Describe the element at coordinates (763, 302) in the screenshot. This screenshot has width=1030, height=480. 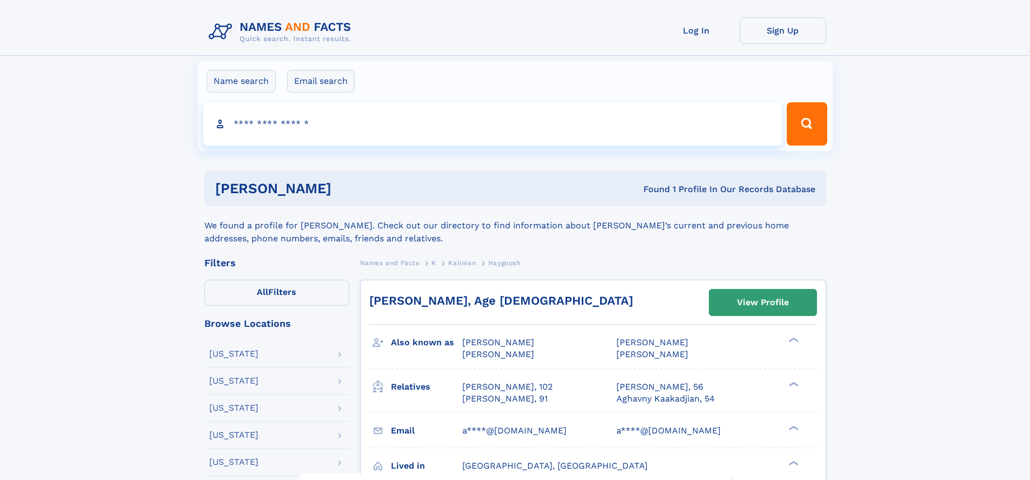
I see `a: View Profile` at that location.